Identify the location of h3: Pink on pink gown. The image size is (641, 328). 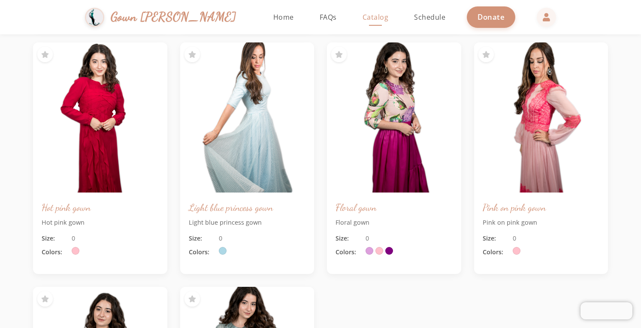
(541, 207).